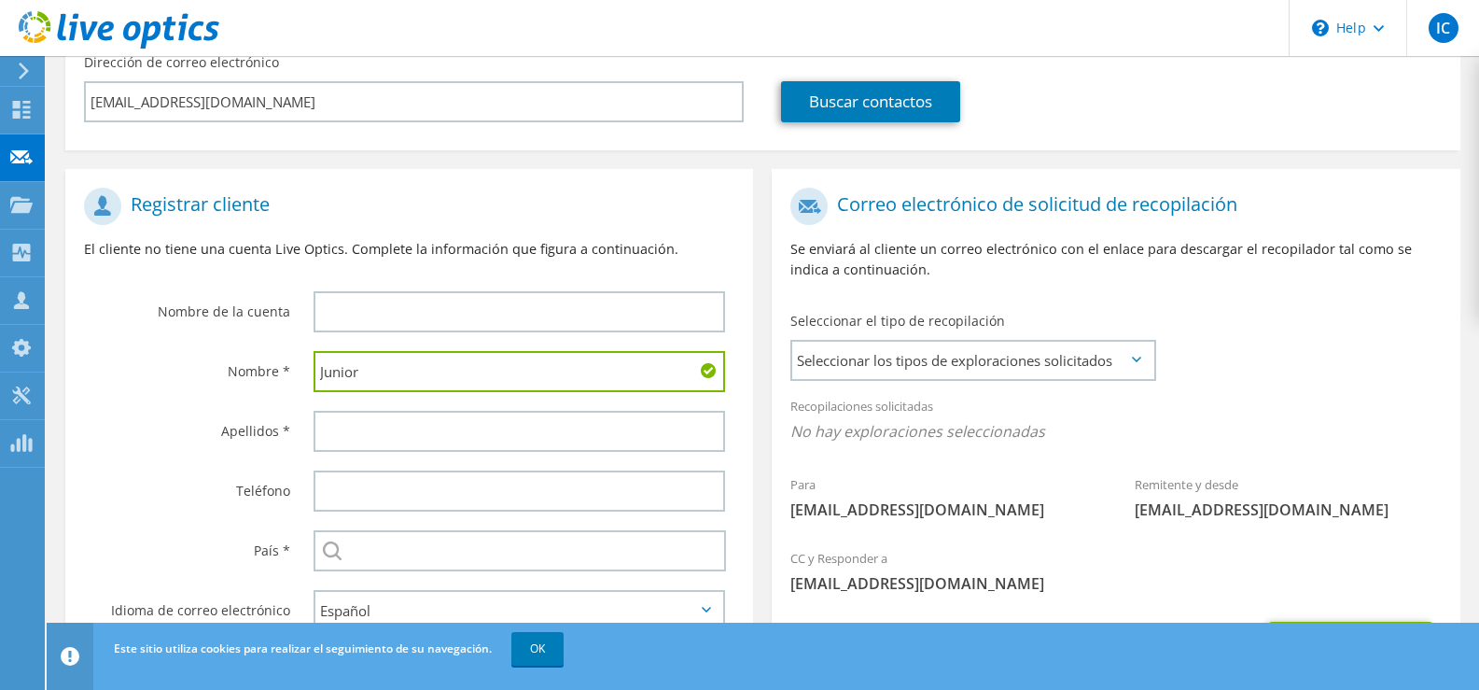 This screenshot has height=690, width=1479. What do you see at coordinates (404, 206) in the screenshot?
I see `h1: Registrar cliente` at bounding box center [404, 206].